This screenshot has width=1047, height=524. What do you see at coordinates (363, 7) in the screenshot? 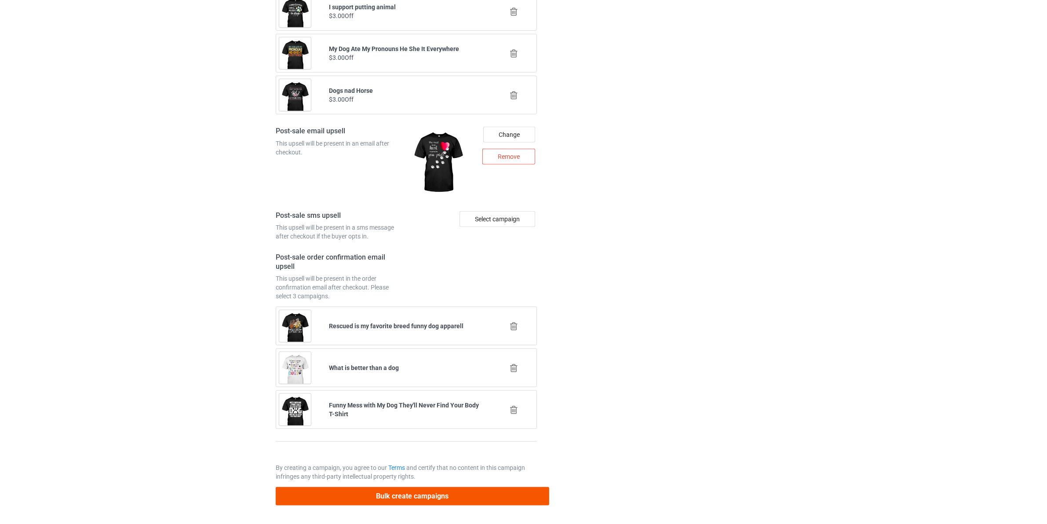
I see `b: I support putting animal` at bounding box center [363, 7].